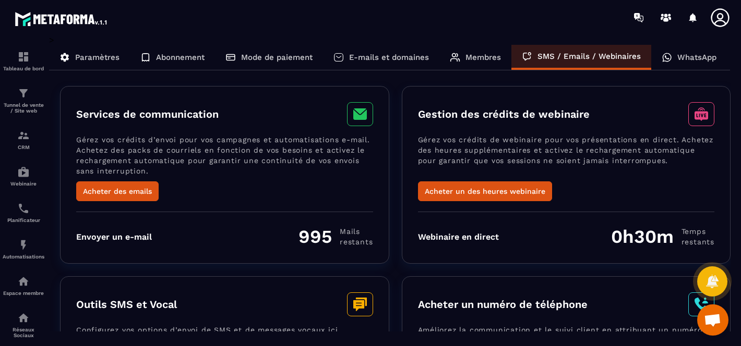  Describe the element at coordinates (23, 184) in the screenshot. I see `p: Webinaire` at that location.